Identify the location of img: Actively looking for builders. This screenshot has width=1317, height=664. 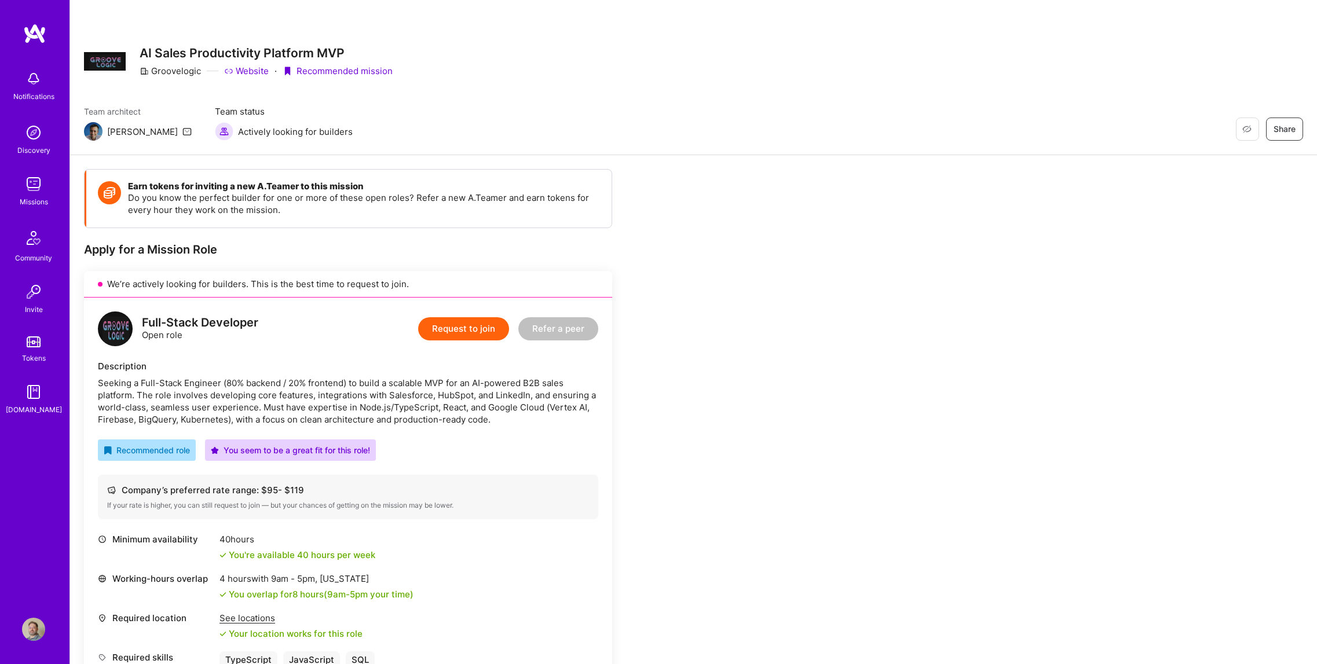
(224, 132).